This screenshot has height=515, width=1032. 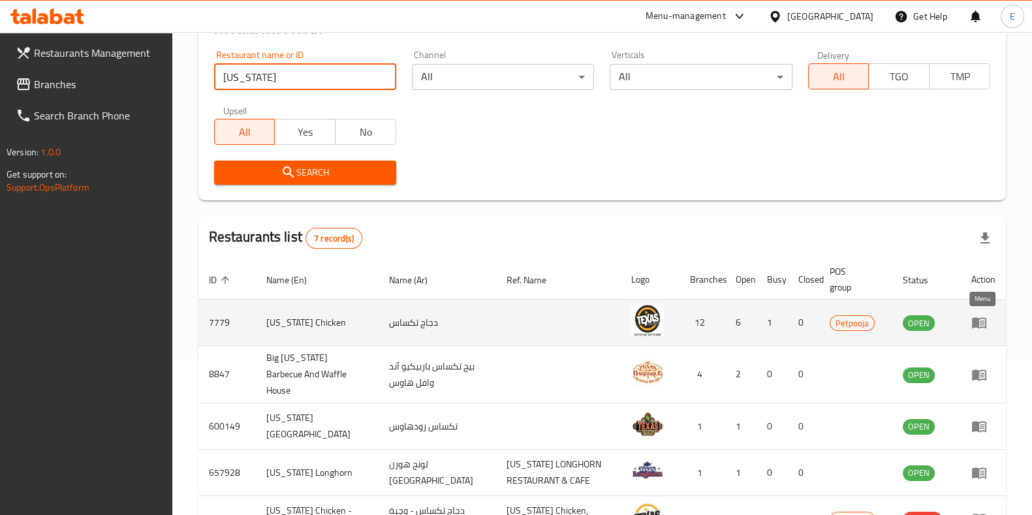 What do you see at coordinates (647, 470) in the screenshot?
I see `img: Texas Longhorn` at bounding box center [647, 470].